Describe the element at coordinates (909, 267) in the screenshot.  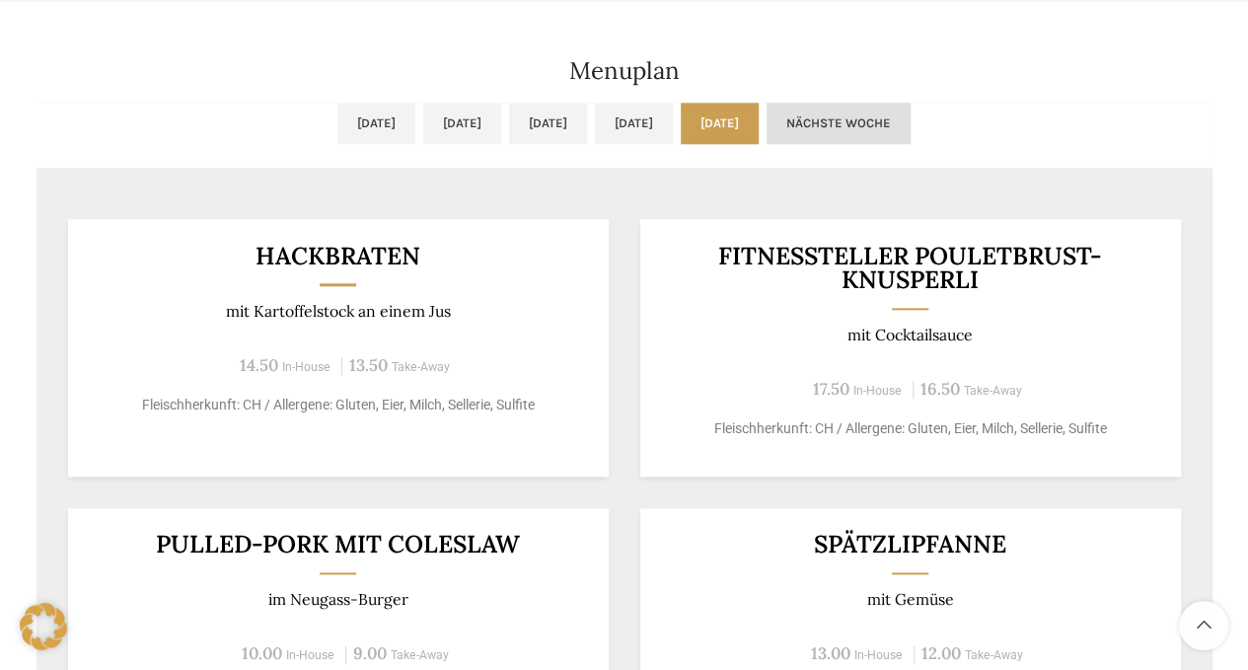
I see `h3: Fitnessteller Pouletbrust-Knusperli` at that location.